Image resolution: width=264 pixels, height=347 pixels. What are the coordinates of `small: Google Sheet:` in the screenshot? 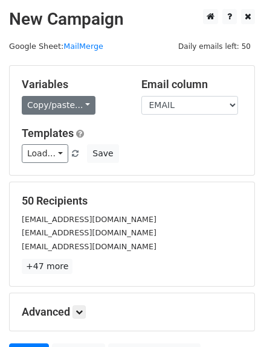 It's located at (56, 46).